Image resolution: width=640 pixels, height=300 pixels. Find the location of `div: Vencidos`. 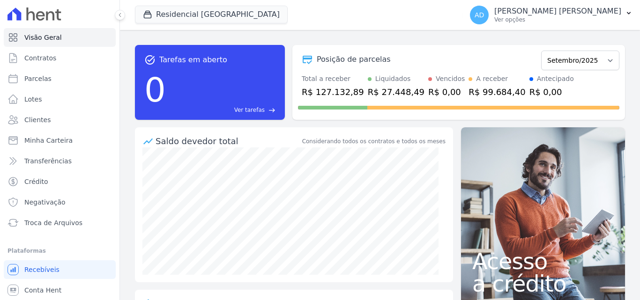

div: Vencidos is located at coordinates (450, 79).